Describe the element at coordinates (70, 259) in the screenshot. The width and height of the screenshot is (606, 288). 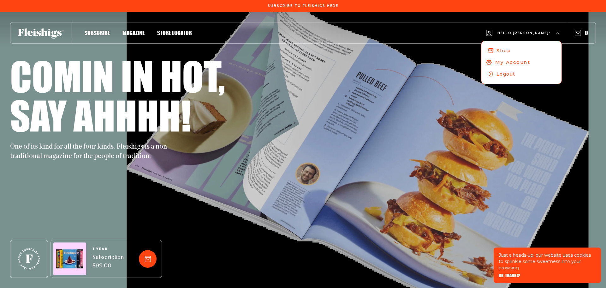
I see `img: Magazines image` at that location.